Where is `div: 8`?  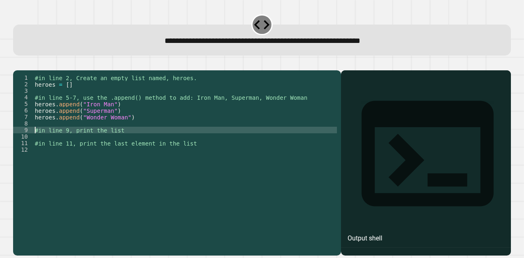 div: 8 is located at coordinates (23, 124).